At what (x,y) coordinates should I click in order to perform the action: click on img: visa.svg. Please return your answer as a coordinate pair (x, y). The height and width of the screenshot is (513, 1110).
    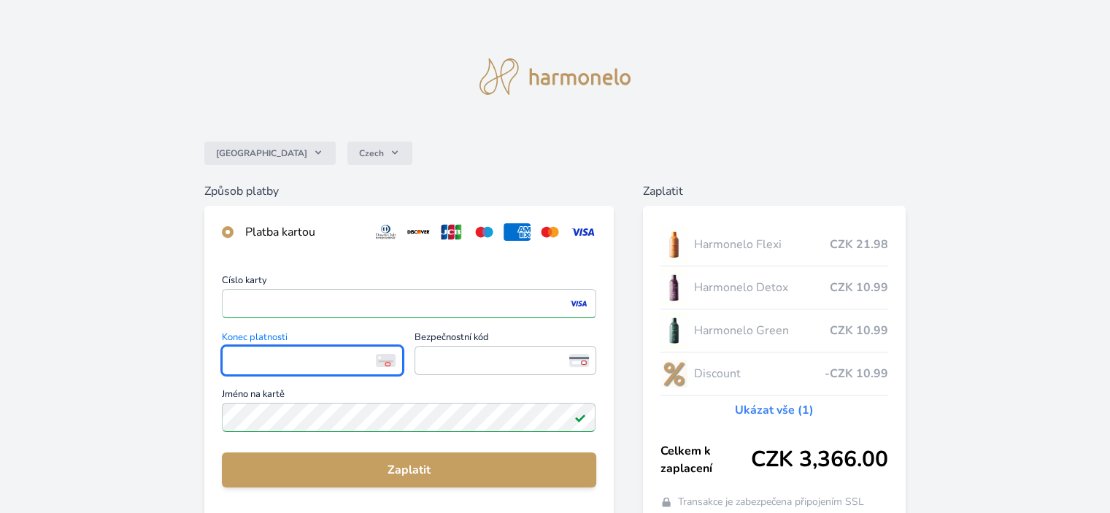
    Looking at the image, I should click on (582, 232).